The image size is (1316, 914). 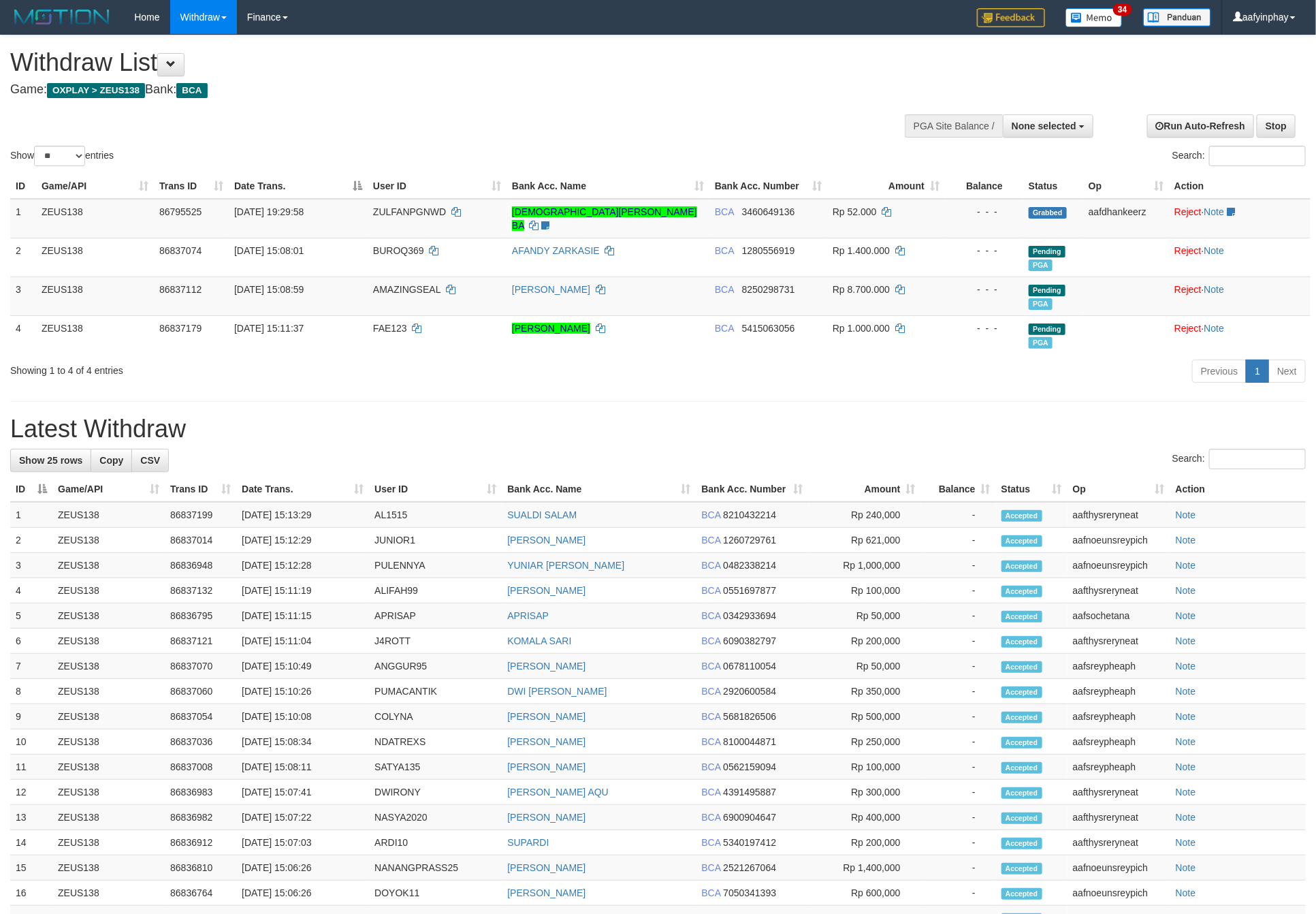 What do you see at coordinates (1122, 9) in the screenshot?
I see `span: 34` at bounding box center [1122, 9].